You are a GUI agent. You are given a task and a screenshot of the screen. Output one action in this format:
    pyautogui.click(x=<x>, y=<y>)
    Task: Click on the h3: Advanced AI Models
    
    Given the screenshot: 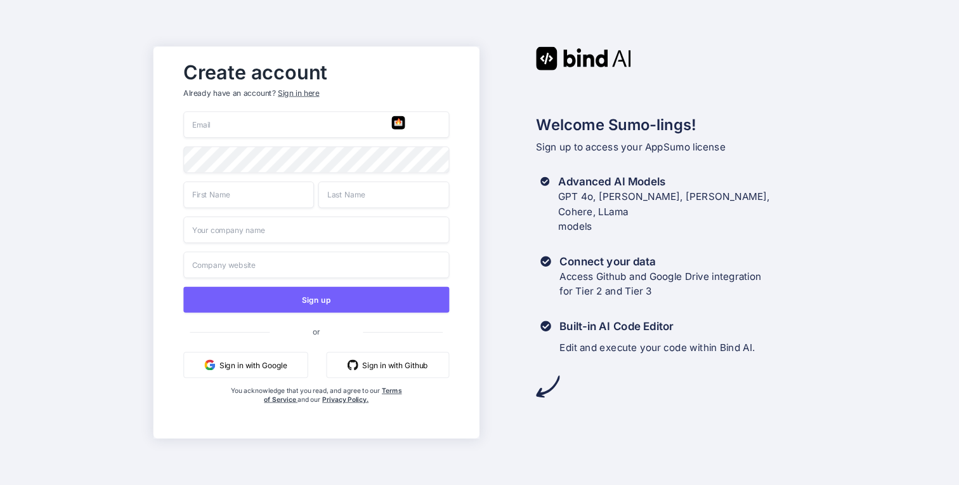 What is the action you would take?
    pyautogui.click(x=682, y=181)
    